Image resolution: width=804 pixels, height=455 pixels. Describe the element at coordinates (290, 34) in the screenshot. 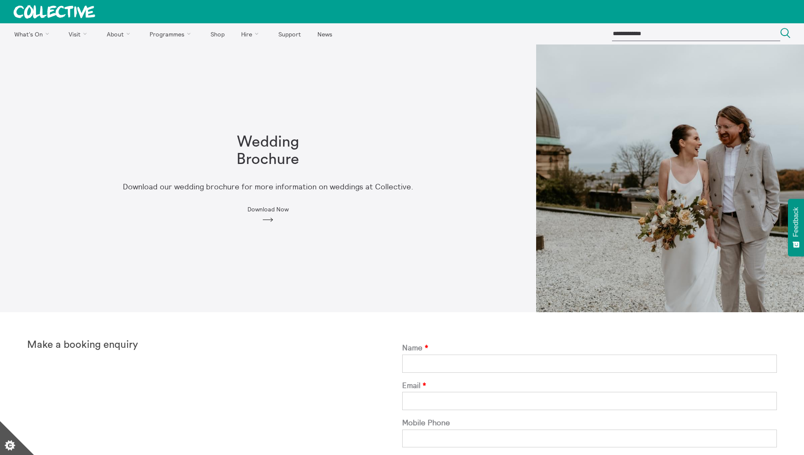

I see `a: Support` at that location.